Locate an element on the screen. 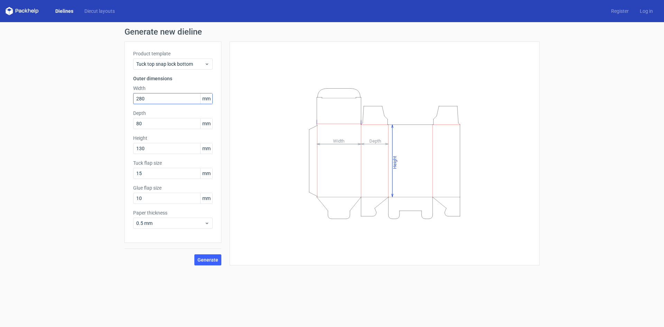 This screenshot has width=664, height=327. tspan: Width is located at coordinates (339, 140).